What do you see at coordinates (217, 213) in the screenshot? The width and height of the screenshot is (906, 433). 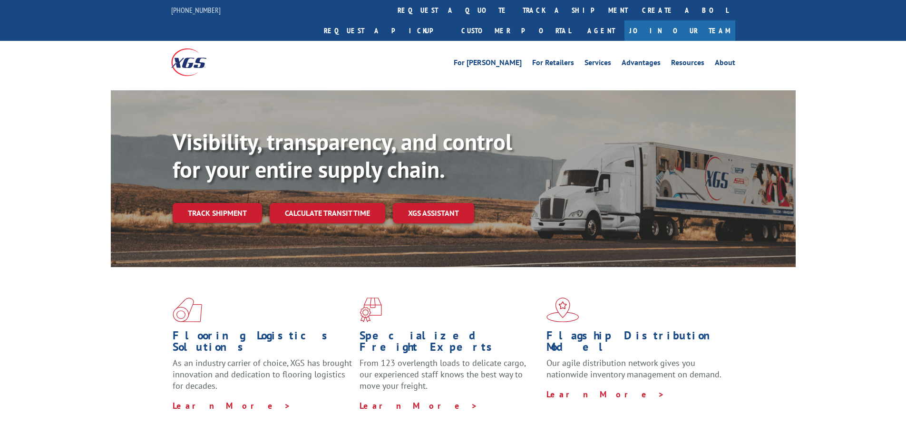 I see `a: Track shipment` at bounding box center [217, 213].